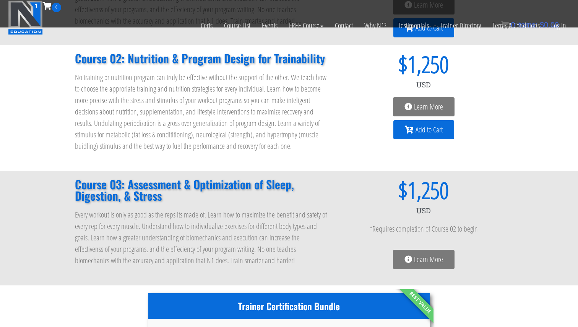  Describe the element at coordinates (206, 26) in the screenshot. I see `a: Certs` at that location.